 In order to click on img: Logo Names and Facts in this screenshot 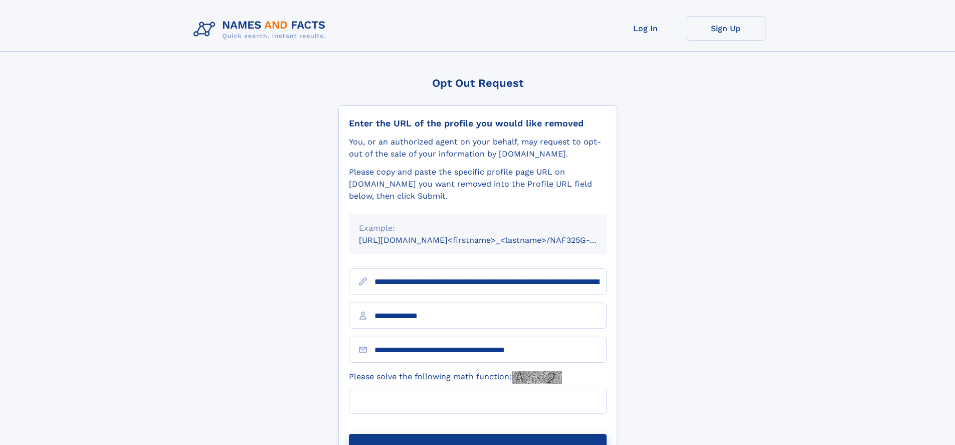, I will do `click(262, 30)`.